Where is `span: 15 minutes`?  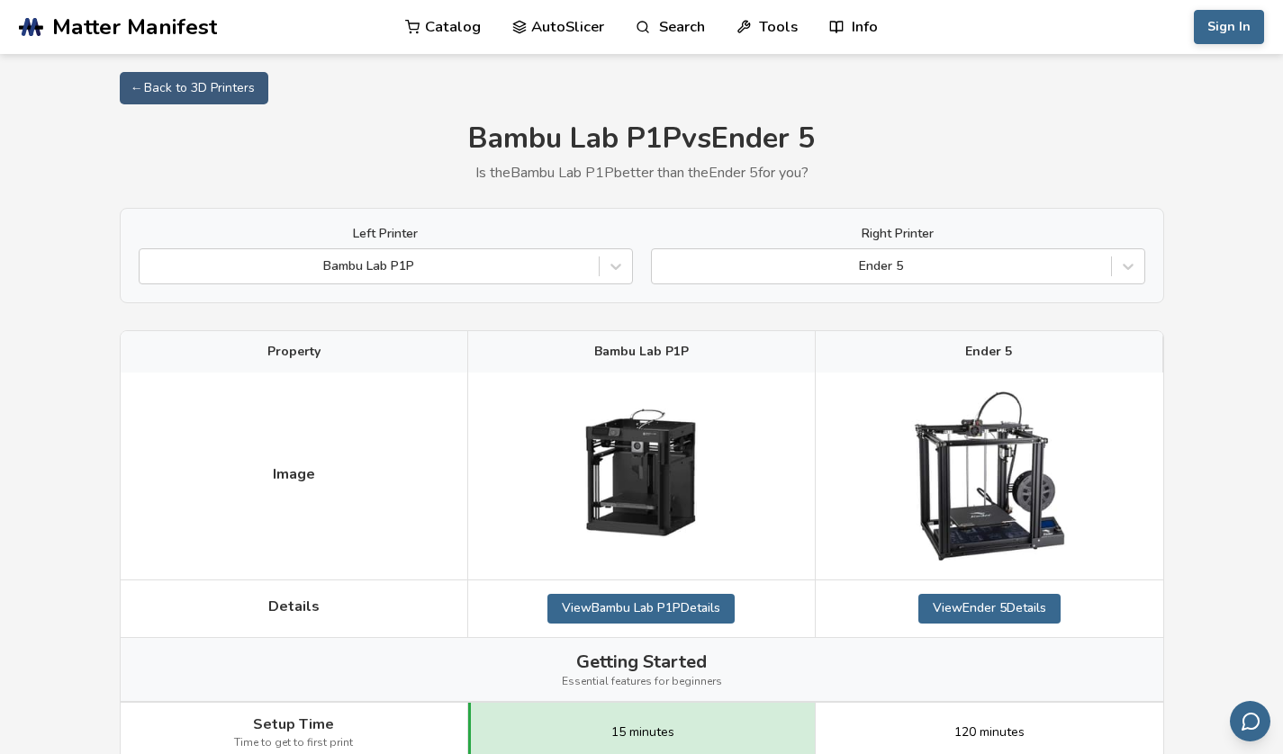
span: 15 minutes is located at coordinates (643, 733).